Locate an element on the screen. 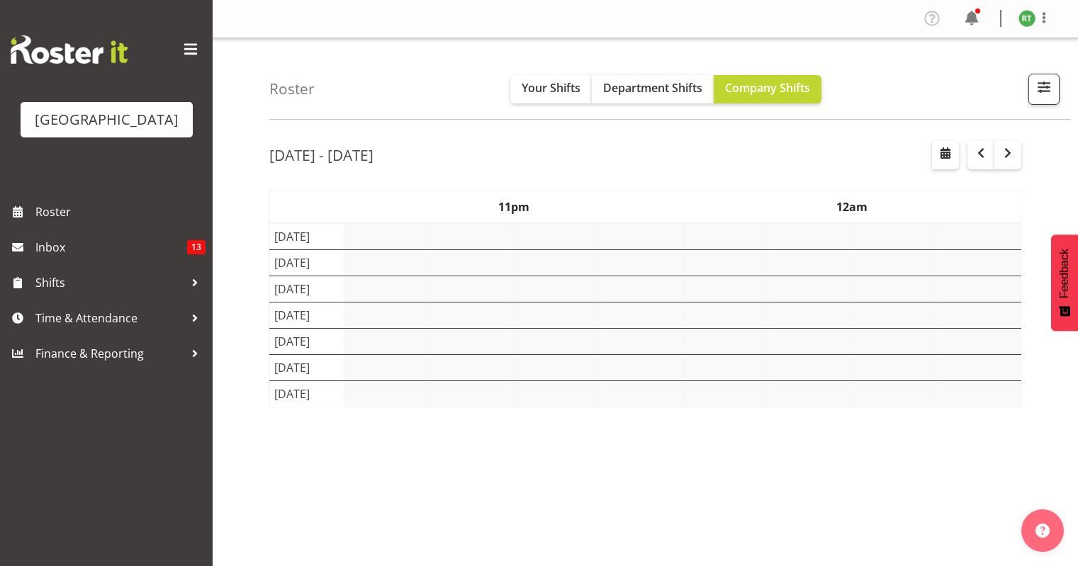 This screenshot has width=1078, height=566. img: help-xxl-2.png is located at coordinates (1042, 531).